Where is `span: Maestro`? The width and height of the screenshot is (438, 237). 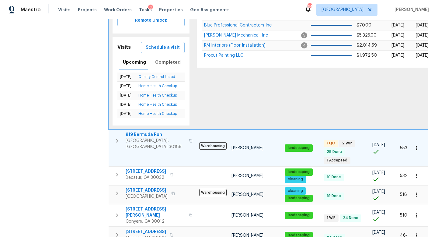 span: Maestro is located at coordinates (31, 10).